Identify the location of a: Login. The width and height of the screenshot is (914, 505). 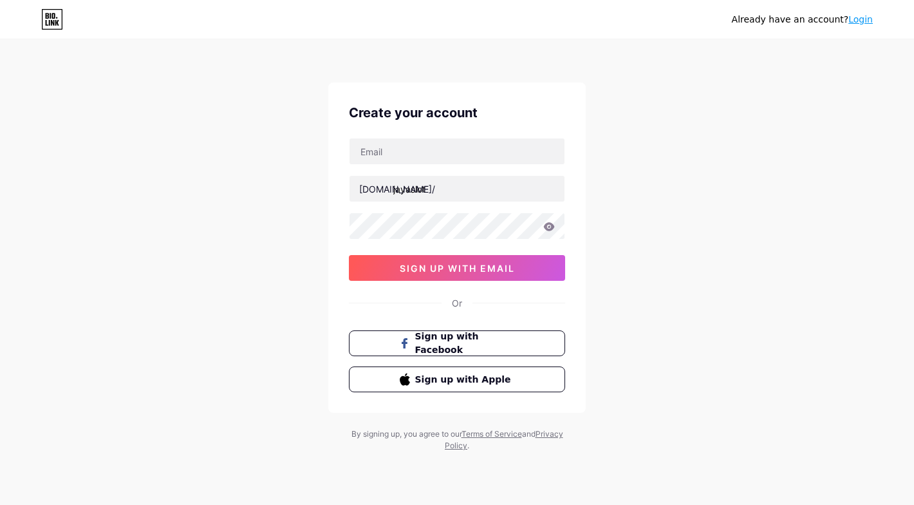
(861, 19).